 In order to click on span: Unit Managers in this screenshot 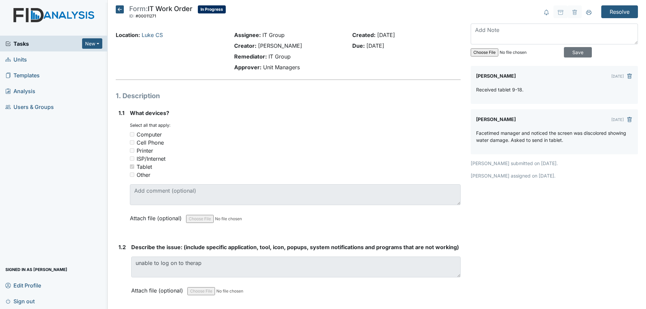, I will do `click(281, 67)`.